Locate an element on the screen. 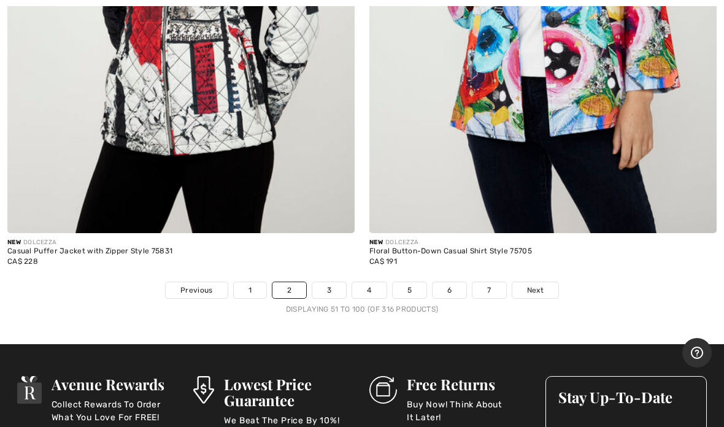  div: Floral Button-Down Casual Shirt Style 75705 is located at coordinates (543, 251).